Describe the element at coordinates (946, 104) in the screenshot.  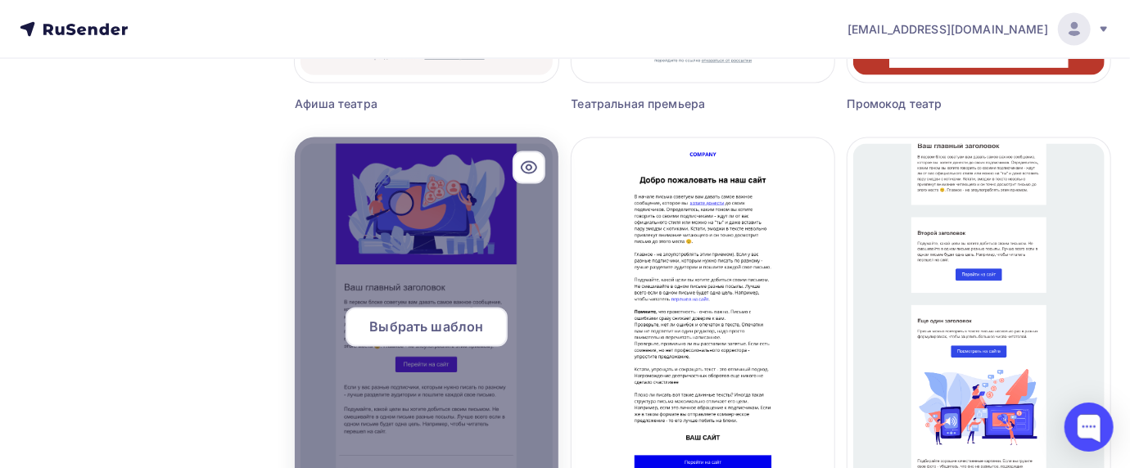
I see `div: Промокод театр` at that location.